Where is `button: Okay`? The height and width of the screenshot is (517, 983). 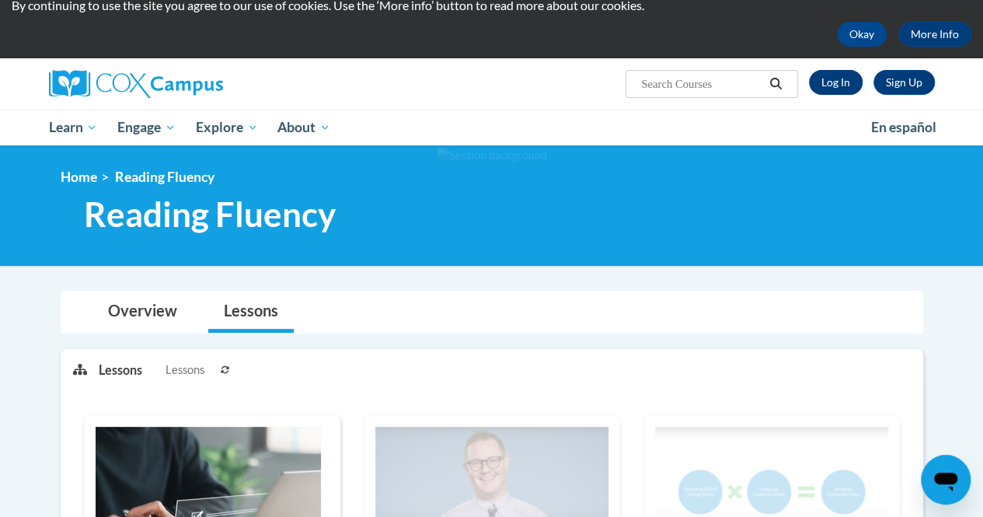 button: Okay is located at coordinates (862, 34).